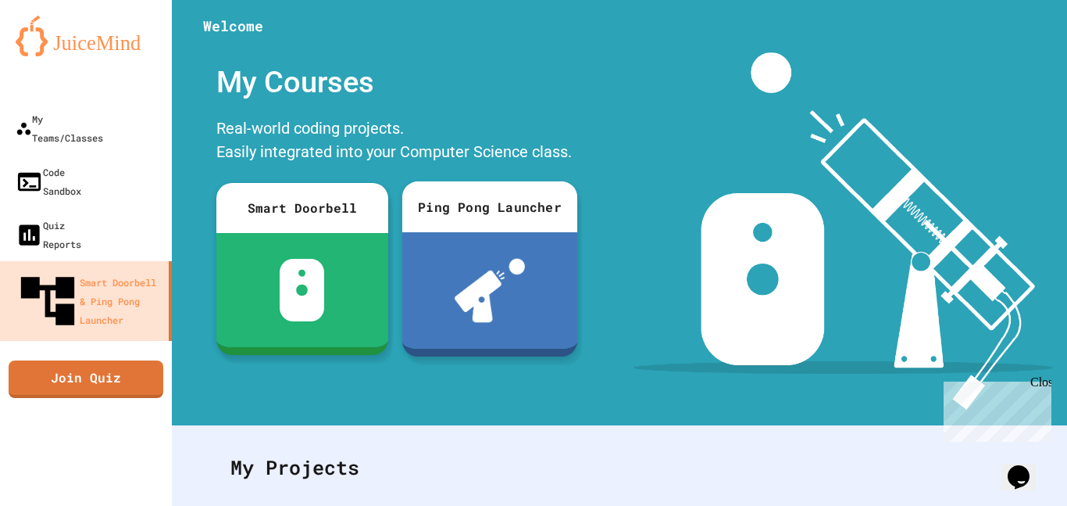 This screenshot has height=506, width=1067. I want to click on div: Code Sandbox, so click(48, 181).